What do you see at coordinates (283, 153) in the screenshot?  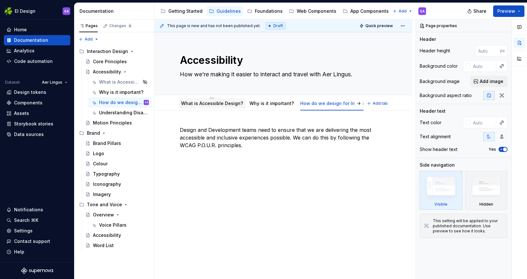 I see `p: Design and Development teams need to ensure that we are delivering the most accessible and inclus...` at bounding box center [283, 153].